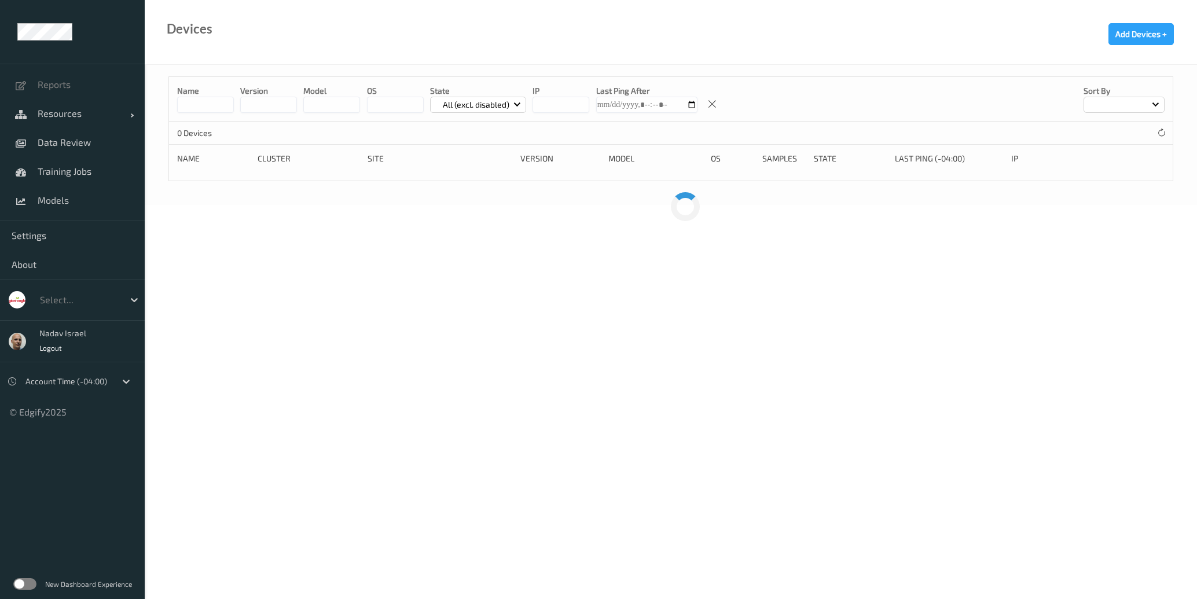 The image size is (1197, 599). What do you see at coordinates (478, 91) in the screenshot?
I see `p: State` at bounding box center [478, 91].